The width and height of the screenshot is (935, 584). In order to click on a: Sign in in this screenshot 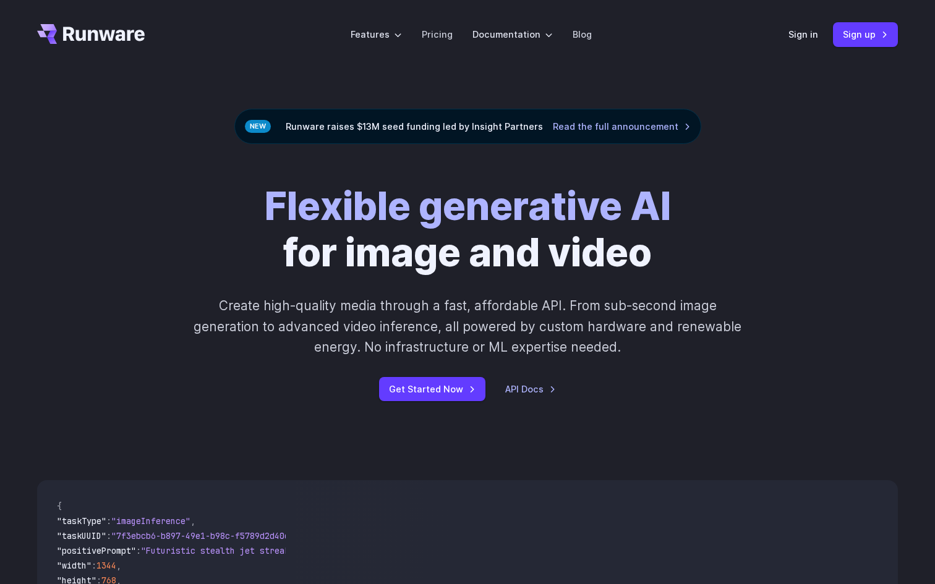, I will do `click(803, 34)`.